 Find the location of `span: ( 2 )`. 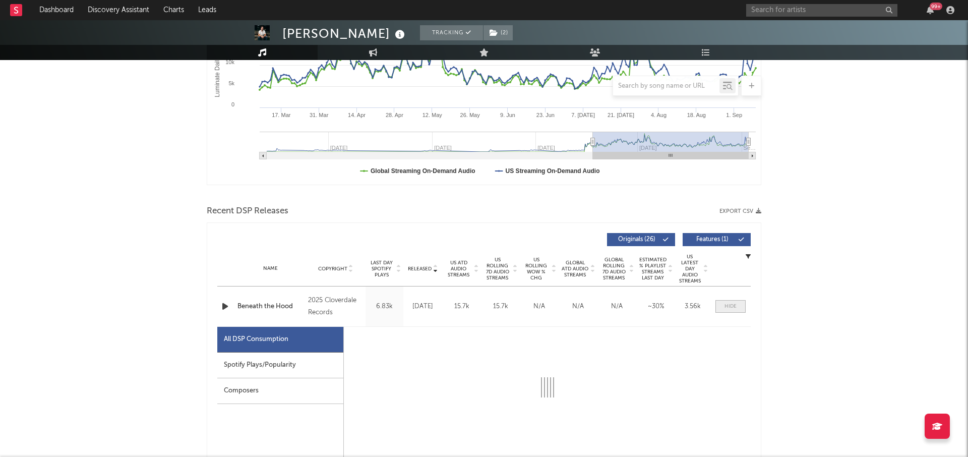

span: ( 2 ) is located at coordinates (498, 33).